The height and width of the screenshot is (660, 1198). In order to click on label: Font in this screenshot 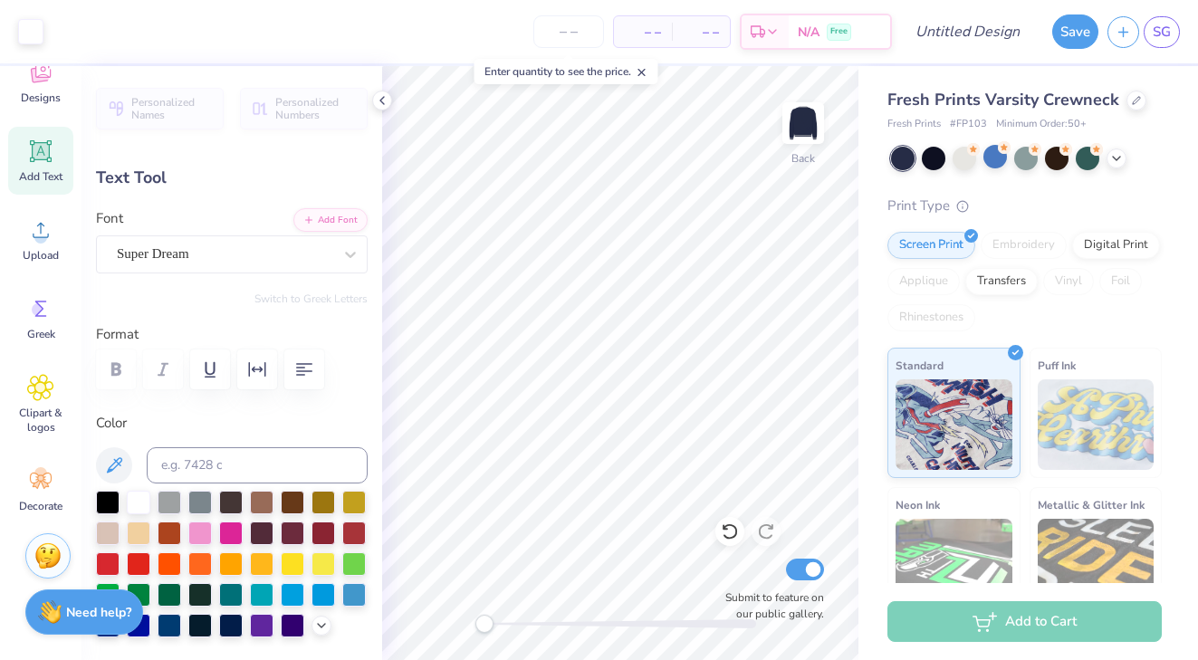, I will do `click(110, 218)`.